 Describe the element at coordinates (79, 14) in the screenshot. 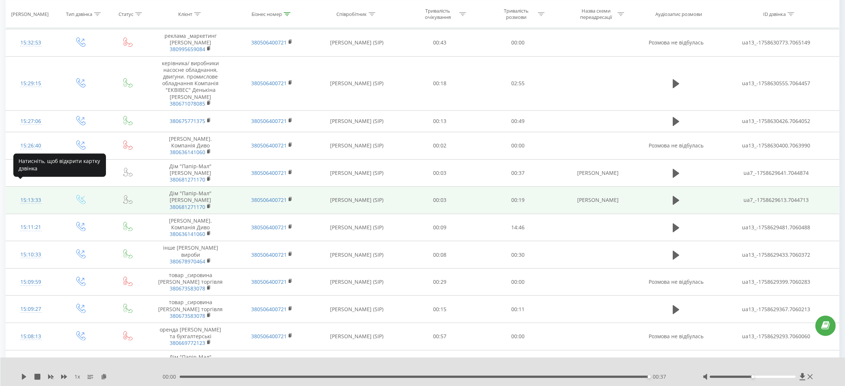

I see `div: Тип дзвінка` at that location.